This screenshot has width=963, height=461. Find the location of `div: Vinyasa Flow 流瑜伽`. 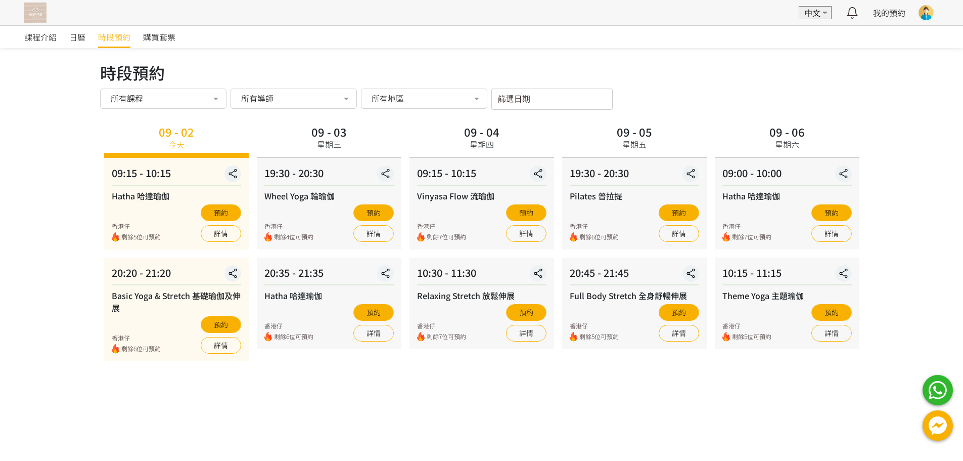

div: Vinyasa Flow 流瑜伽 is located at coordinates (482, 196).